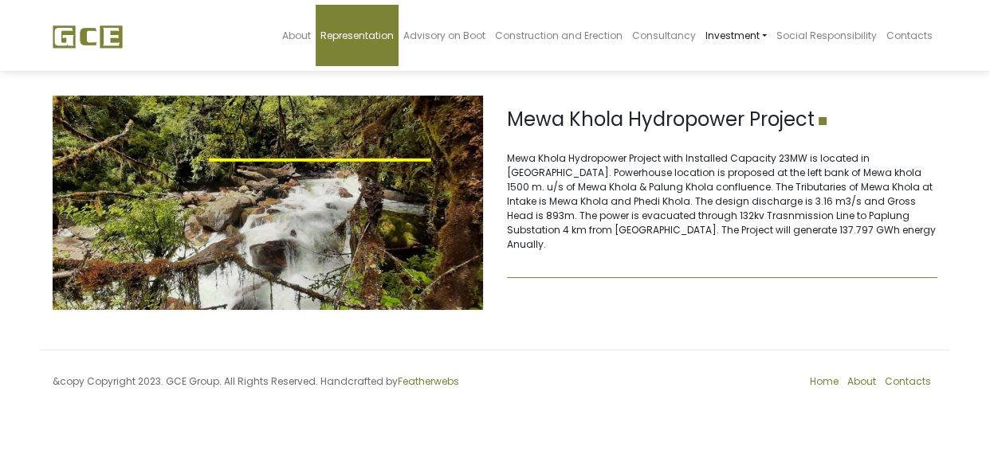 The image size is (990, 458). What do you see at coordinates (733, 35) in the screenshot?
I see `span: Investment` at bounding box center [733, 35].